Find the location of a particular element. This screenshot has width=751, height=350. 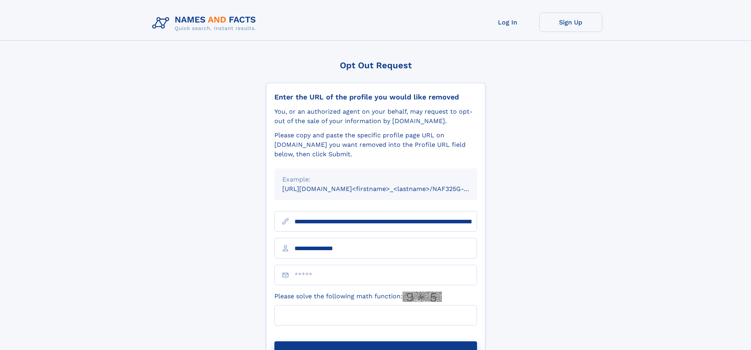

a: Log In is located at coordinates (508, 22).